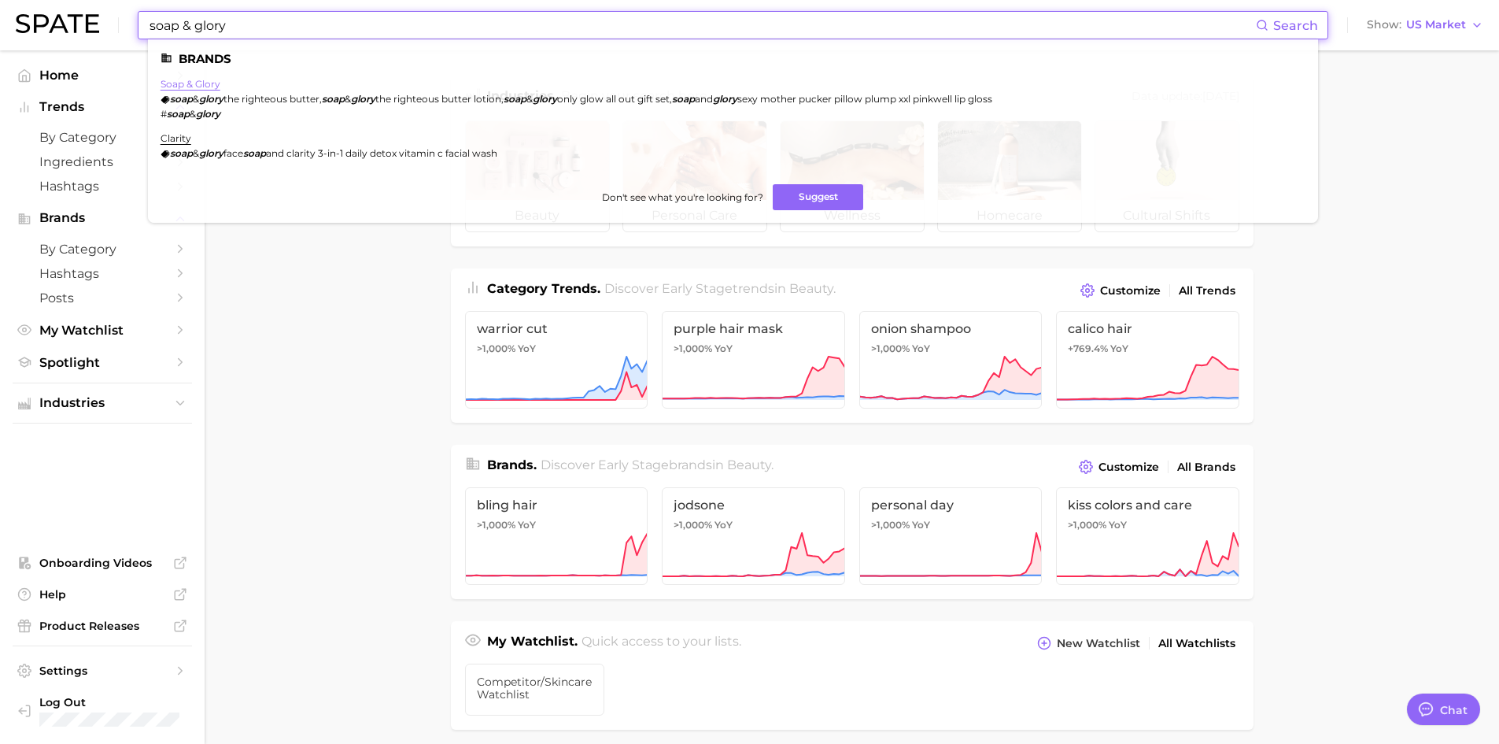 The image size is (1499, 744). What do you see at coordinates (1147, 328) in the screenshot?
I see `span: calico hair` at bounding box center [1147, 328].